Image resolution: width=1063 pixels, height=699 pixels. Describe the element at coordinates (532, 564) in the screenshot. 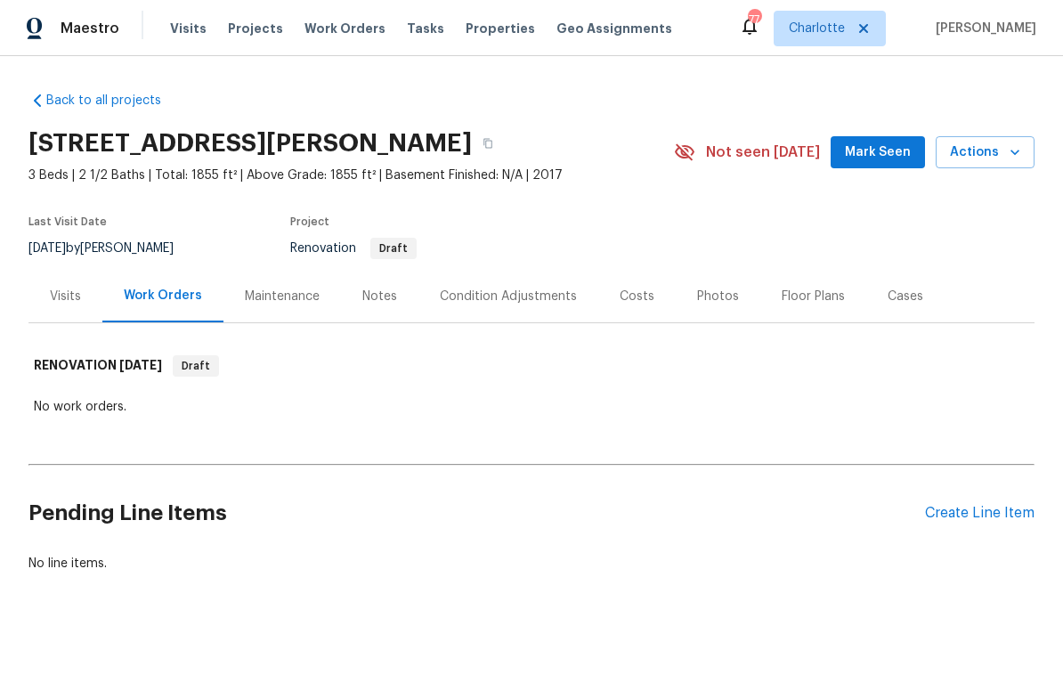

I see `div: No line items.` at that location.